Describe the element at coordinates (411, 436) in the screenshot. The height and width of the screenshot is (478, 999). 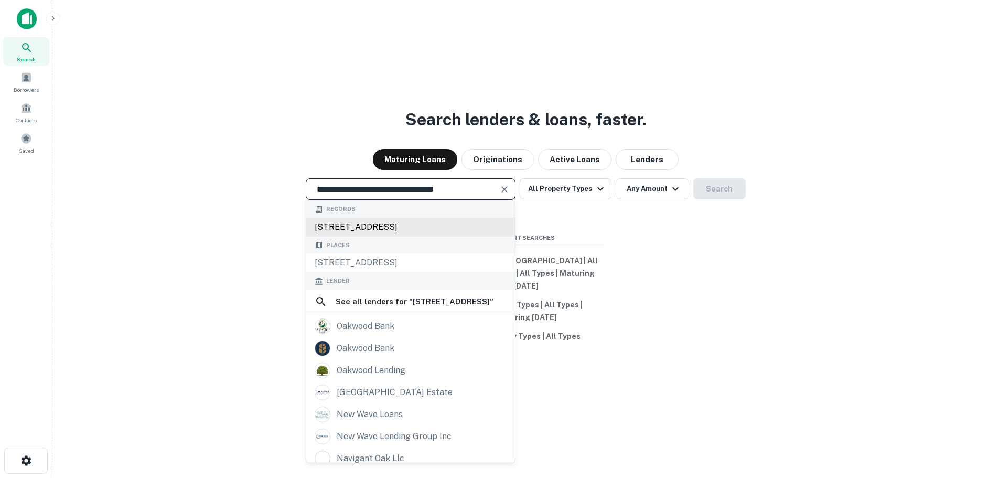
I see `a: new wave lending group inc` at that location.